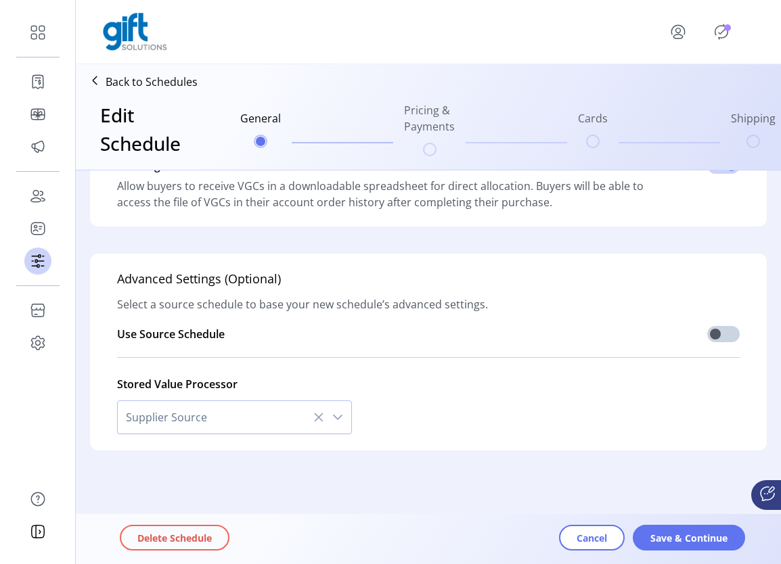 The height and width of the screenshot is (564, 781). Describe the element at coordinates (689, 538) in the screenshot. I see `button: Save & Continue` at that location.